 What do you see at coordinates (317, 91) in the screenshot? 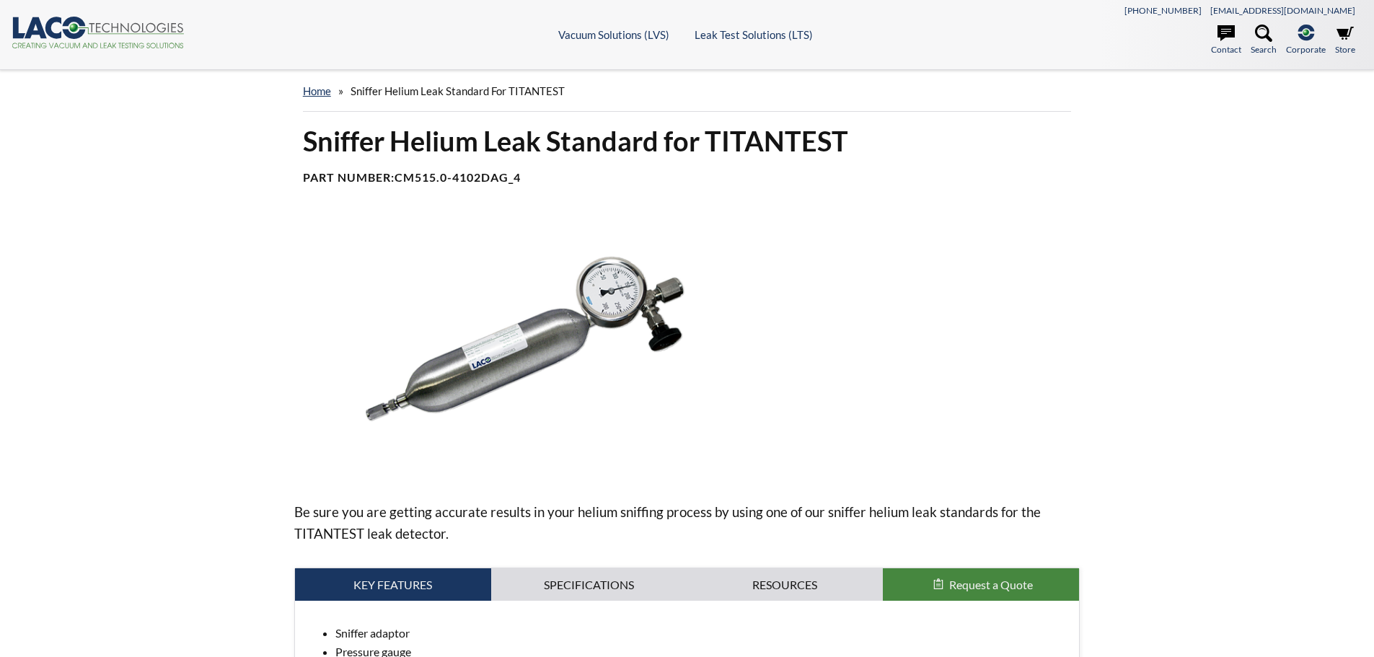
I see `a: home` at bounding box center [317, 91].